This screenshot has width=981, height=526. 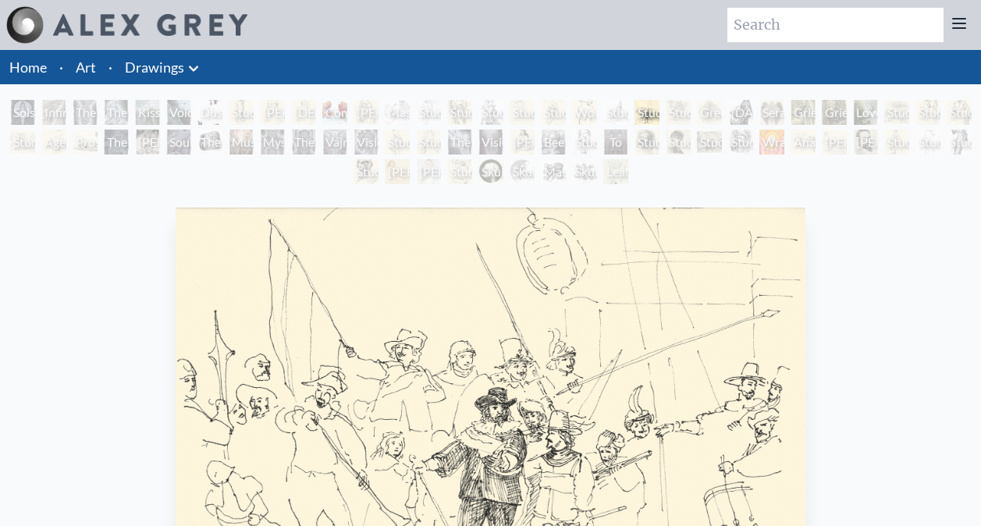 What do you see at coordinates (616, 172) in the screenshot?
I see `div: Leaf and Tree` at bounding box center [616, 172].